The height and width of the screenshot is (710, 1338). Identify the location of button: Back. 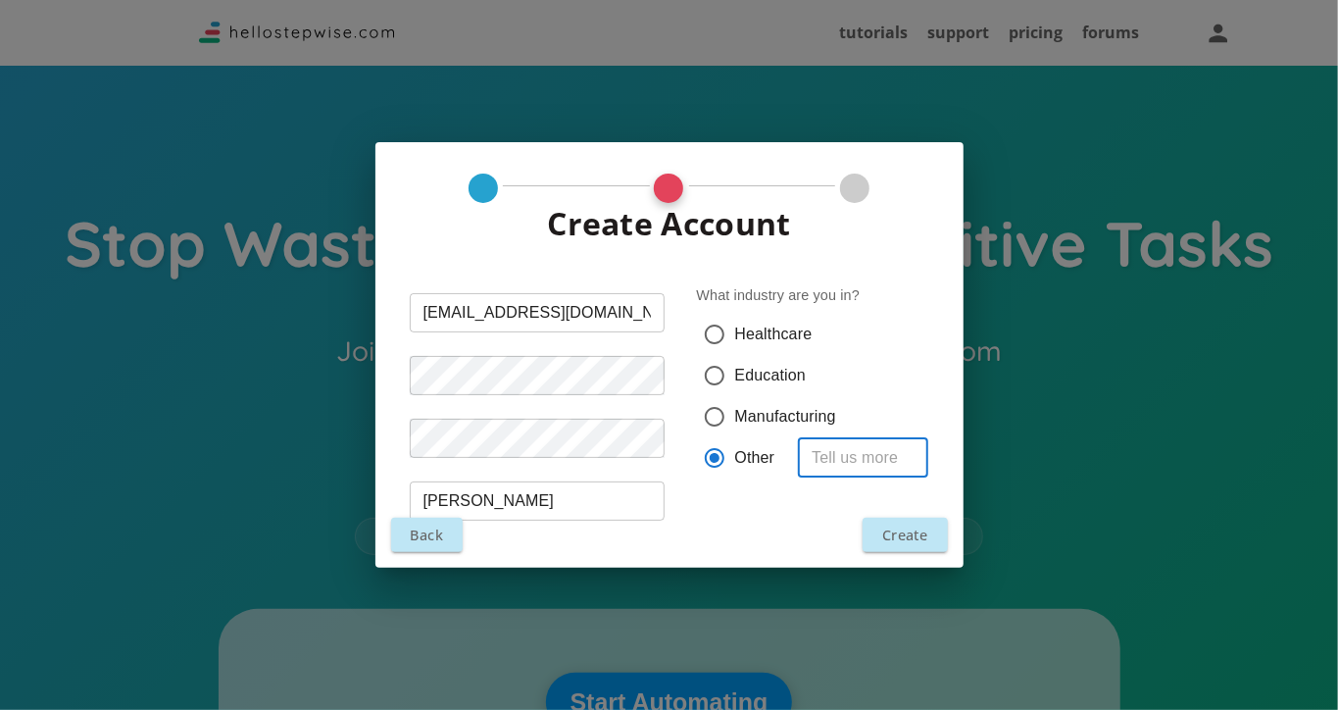
(427, 534).